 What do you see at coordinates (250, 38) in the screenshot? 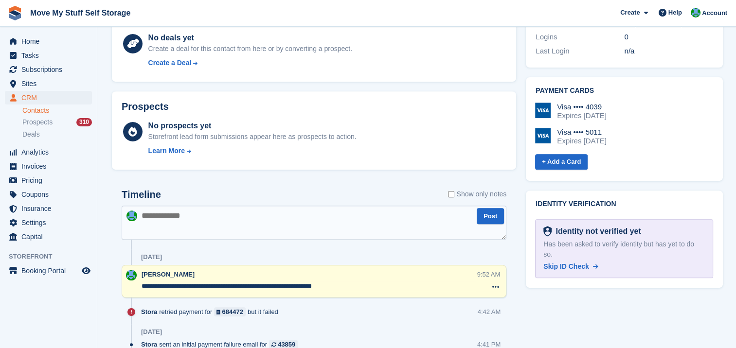
I see `div: No deals yet` at bounding box center [250, 38].